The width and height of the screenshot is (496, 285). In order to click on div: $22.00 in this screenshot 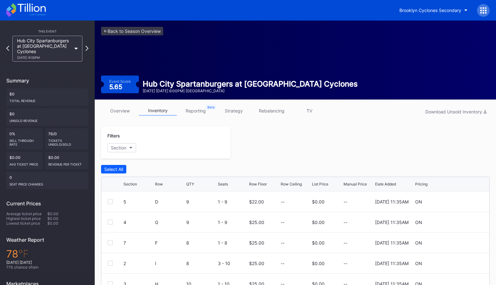, I will do `click(256, 201)`.